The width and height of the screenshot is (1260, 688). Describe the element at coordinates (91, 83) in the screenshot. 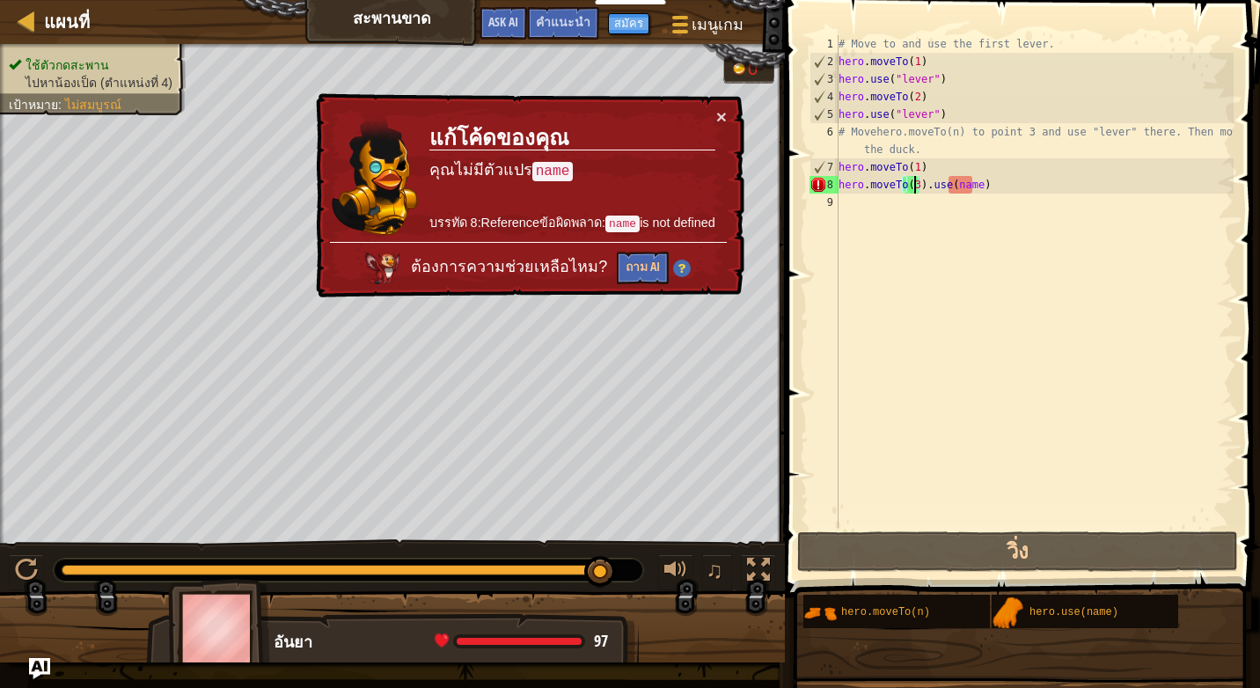

I see `li: ไปหาน้องเป็ด (ตำแหน่งที่ 4)` at that location.